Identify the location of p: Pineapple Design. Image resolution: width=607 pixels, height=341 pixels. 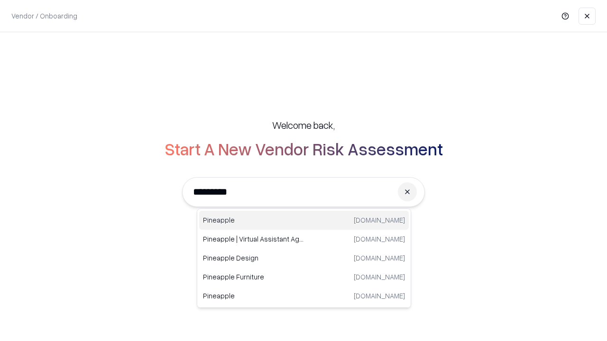
(253, 258).